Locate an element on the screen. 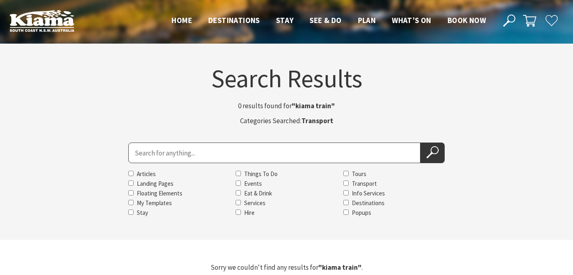 This screenshot has height=275, width=573. label: Info Services is located at coordinates (368, 193).